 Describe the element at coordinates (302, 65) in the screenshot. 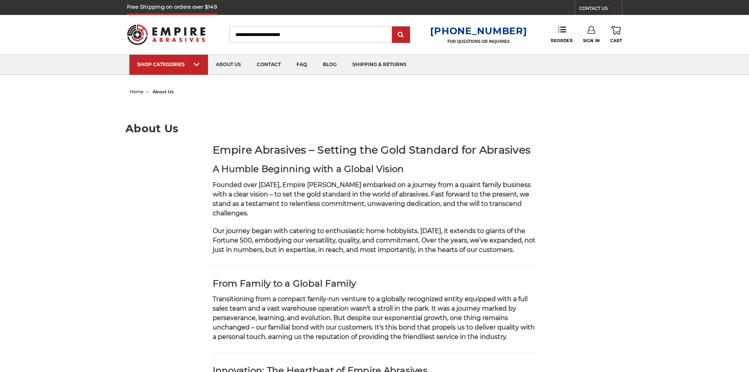

I see `a: faq` at that location.